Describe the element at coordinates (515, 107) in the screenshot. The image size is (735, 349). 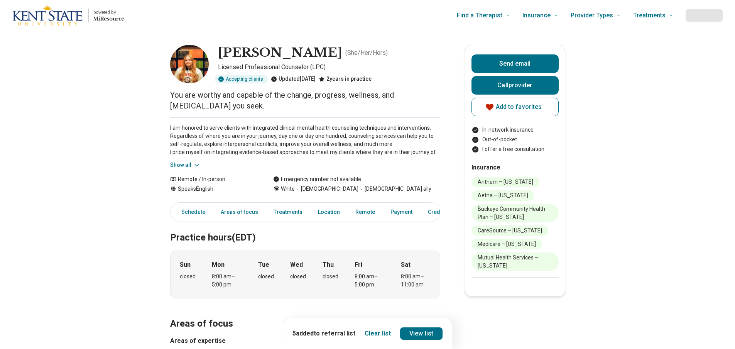
I see `button: Add to favorites` at that location.